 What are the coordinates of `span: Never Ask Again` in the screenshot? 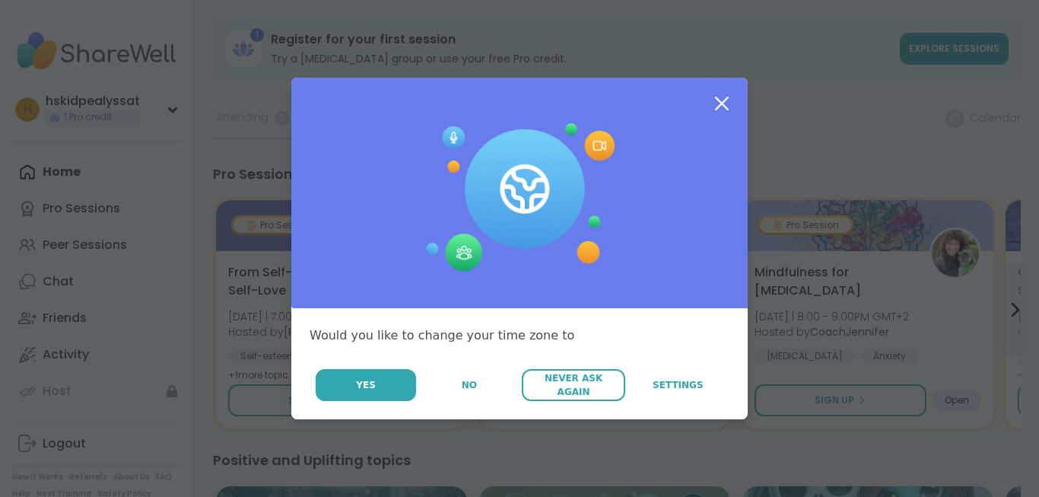 It's located at (573, 385).